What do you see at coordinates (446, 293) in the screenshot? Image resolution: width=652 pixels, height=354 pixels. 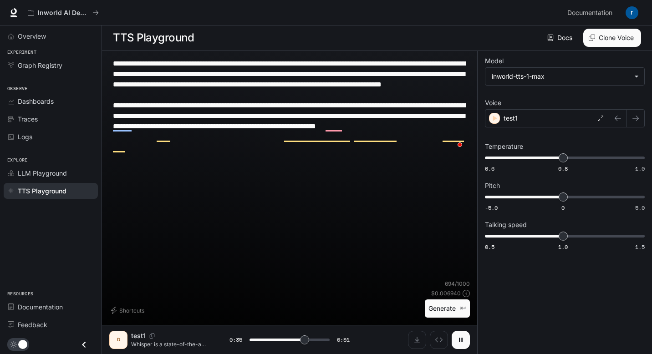 I see `p: $ 0.006940` at bounding box center [446, 293].